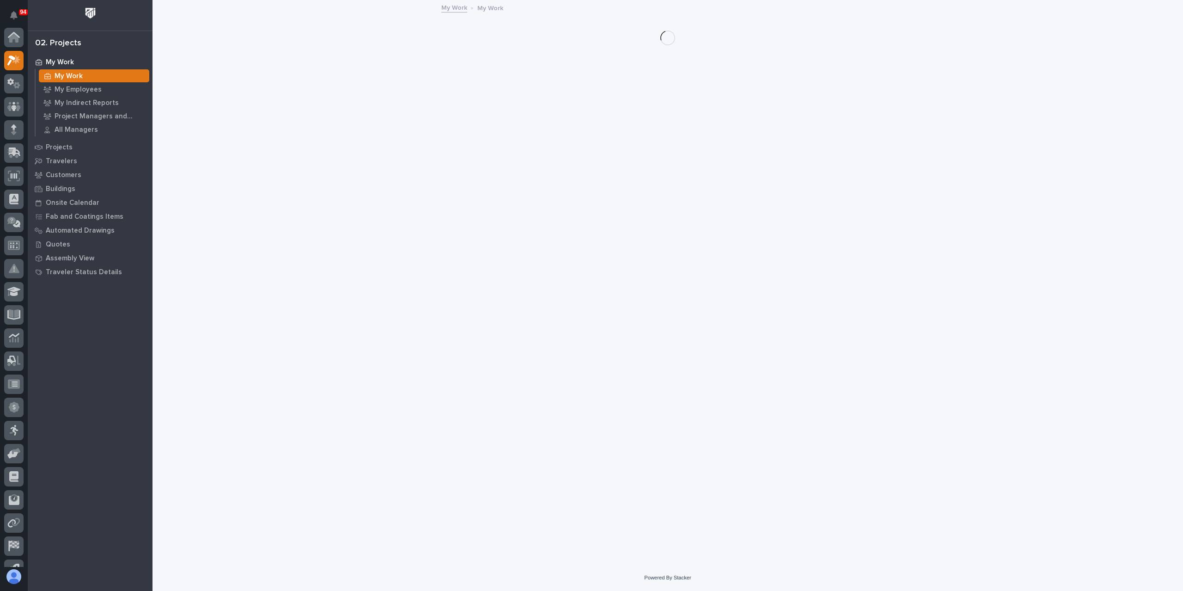 The height and width of the screenshot is (591, 1183). What do you see at coordinates (90, 230) in the screenshot?
I see `a: Automated Drawings` at bounding box center [90, 230].